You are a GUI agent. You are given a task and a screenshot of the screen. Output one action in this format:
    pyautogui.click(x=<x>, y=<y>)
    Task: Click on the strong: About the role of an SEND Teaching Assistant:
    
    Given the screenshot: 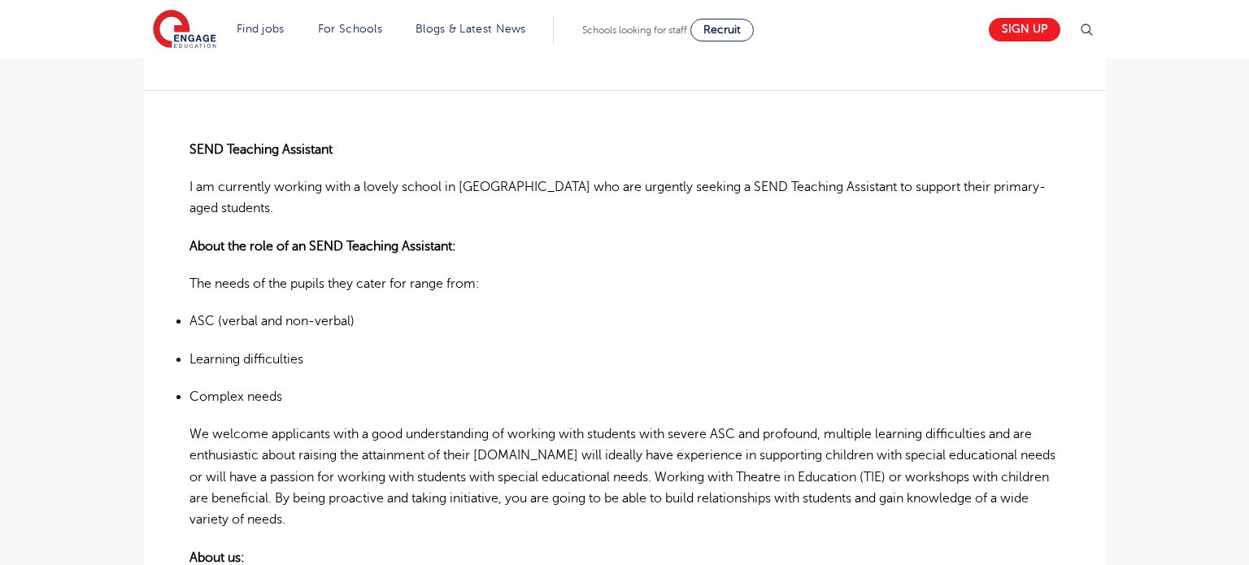 What is the action you would take?
    pyautogui.click(x=323, y=246)
    